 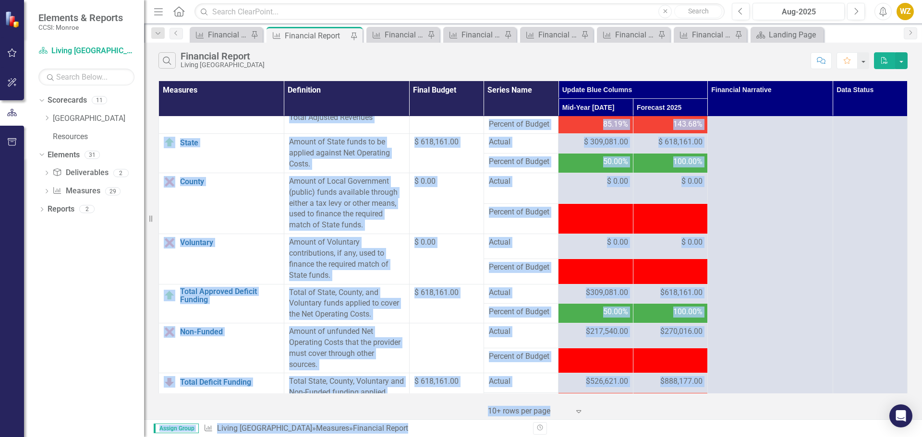 What do you see at coordinates (901, 416) in the screenshot?
I see `div: Open Intercom Messenger` at bounding box center [901, 416].